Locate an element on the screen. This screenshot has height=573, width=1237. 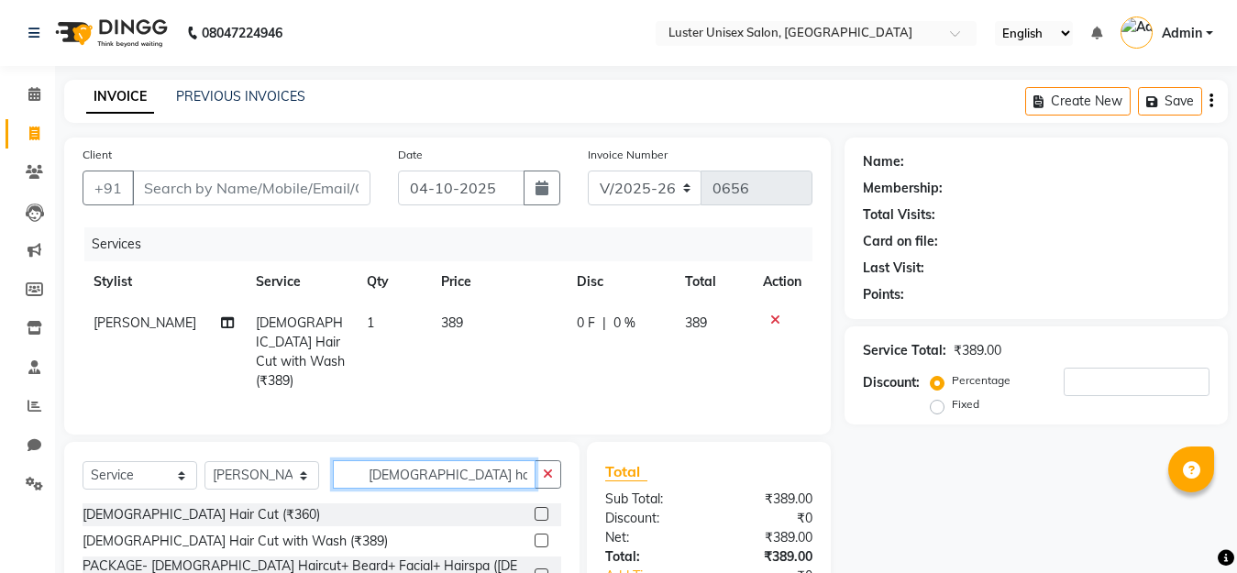
span: 1 is located at coordinates (370, 323).